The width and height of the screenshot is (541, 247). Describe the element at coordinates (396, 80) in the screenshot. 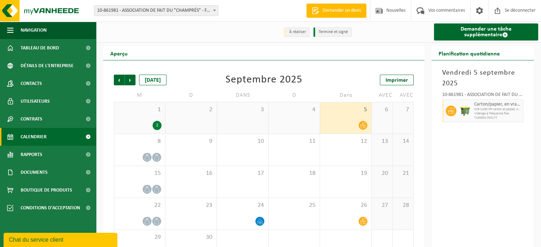

I see `a: Imprimer` at that location.